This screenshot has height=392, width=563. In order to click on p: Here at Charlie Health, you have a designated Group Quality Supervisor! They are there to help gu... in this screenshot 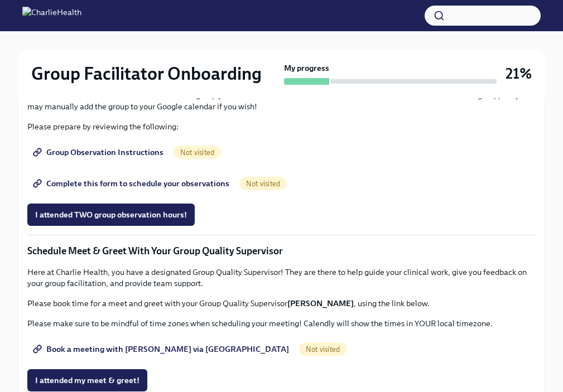, I will do `click(281, 278)`.